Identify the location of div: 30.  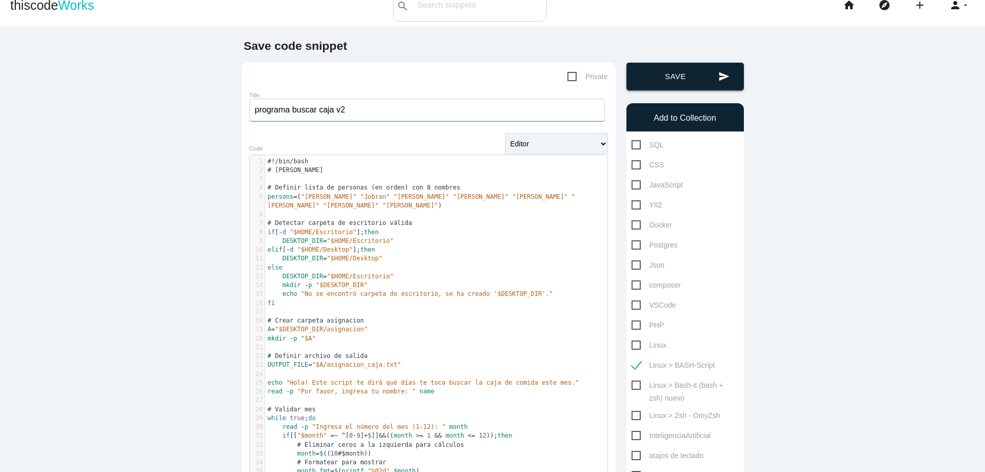
(257, 426).